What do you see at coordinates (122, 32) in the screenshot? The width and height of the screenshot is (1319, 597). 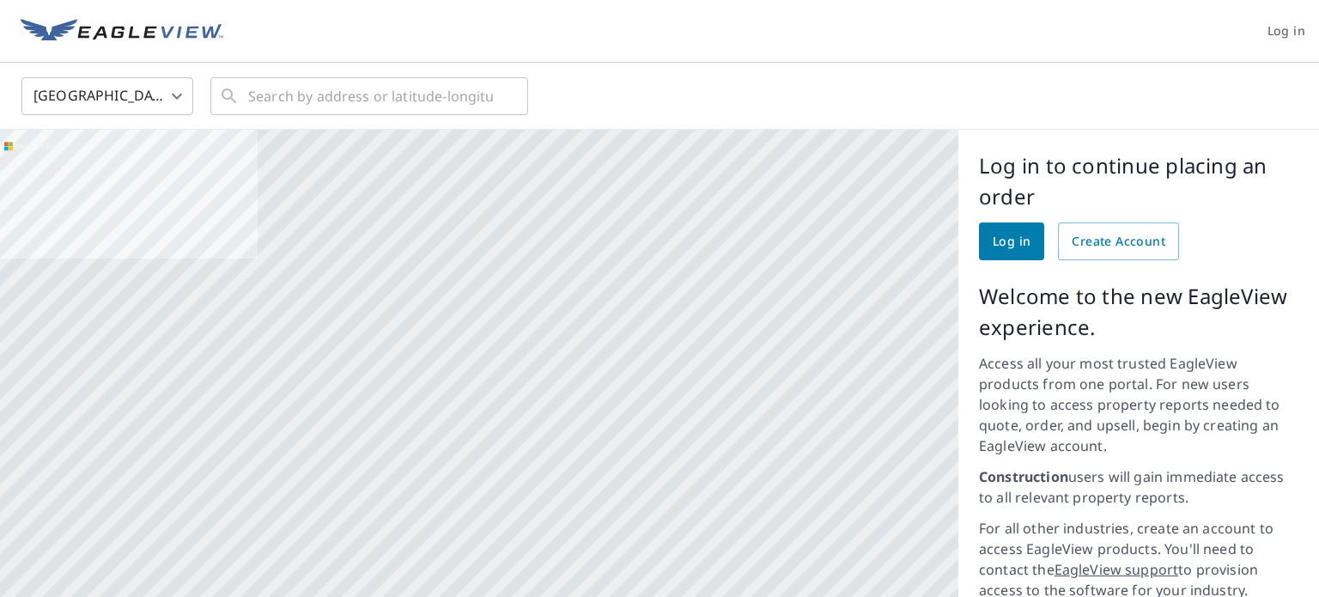 I see `img: EV Logo` at bounding box center [122, 32].